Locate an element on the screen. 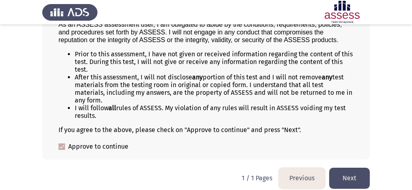 This screenshot has height=190, width=412. div: If you agree to the above, please check on "Approve to continue" and press "Next". is located at coordinates (206, 130).